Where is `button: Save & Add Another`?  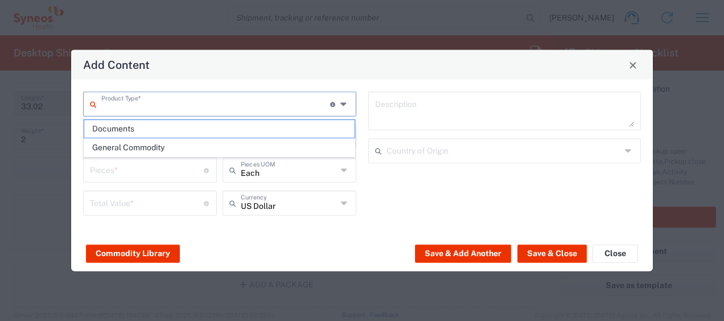 button: Save & Add Another is located at coordinates (463, 253).